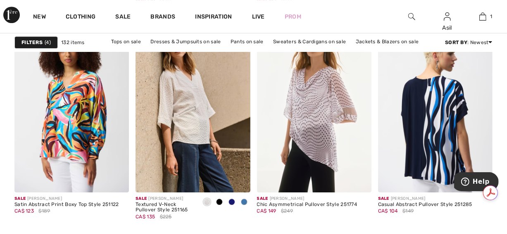  Describe the element at coordinates (232, 203) in the screenshot. I see `div: Midnight Blue` at that location.